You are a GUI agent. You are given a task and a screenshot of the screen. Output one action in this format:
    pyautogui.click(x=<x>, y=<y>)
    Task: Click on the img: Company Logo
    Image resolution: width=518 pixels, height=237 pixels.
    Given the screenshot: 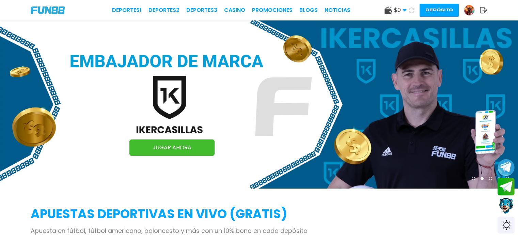 What is the action you would take?
    pyautogui.click(x=48, y=10)
    